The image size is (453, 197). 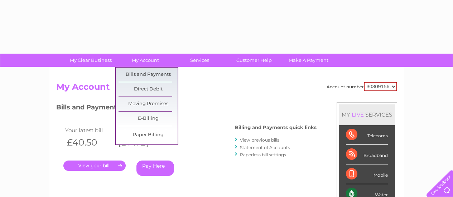 I want to click on a: Services, so click(x=200, y=60).